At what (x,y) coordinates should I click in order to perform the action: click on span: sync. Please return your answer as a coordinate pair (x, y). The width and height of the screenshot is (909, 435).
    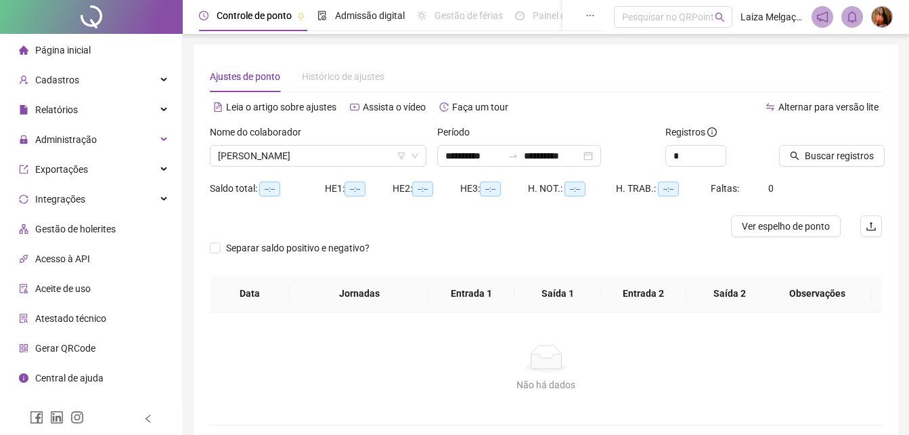
    Looking at the image, I should click on (24, 199).